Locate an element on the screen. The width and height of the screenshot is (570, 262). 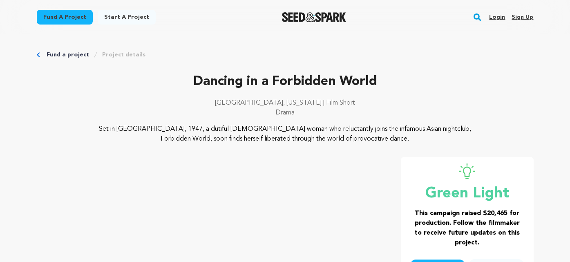
a: Seed&Spark Homepage is located at coordinates (314, 17).